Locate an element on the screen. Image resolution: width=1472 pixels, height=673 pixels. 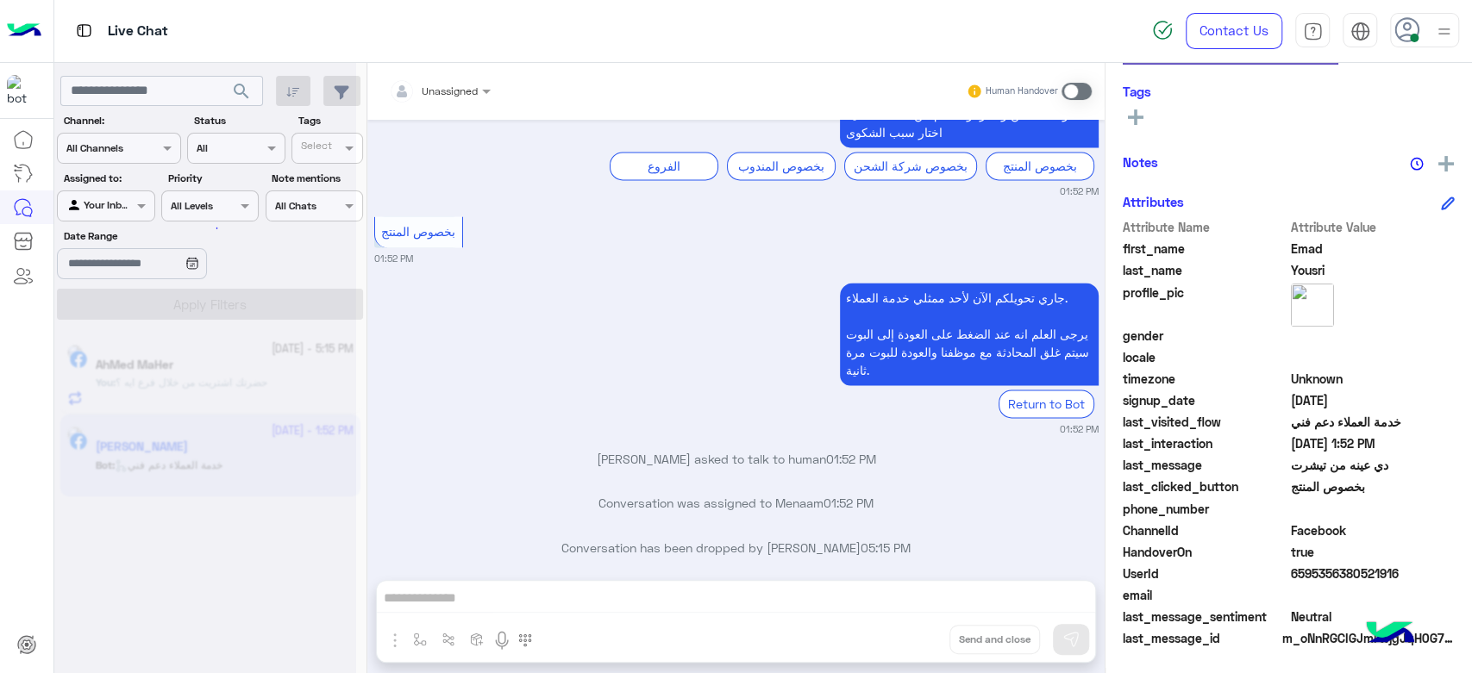
span: last_message_sentiment is located at coordinates (1204, 616).